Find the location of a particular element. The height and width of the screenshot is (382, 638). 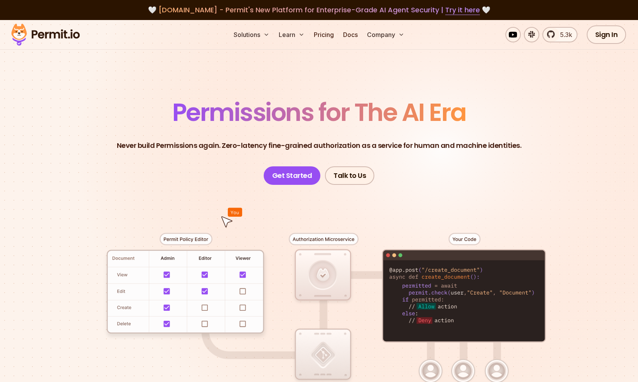

a: Sign In is located at coordinates (606, 35).